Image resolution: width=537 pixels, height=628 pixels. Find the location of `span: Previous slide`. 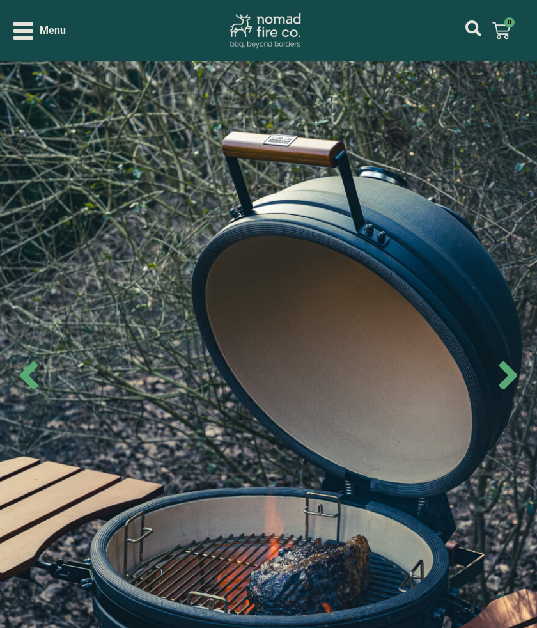

span: Previous slide is located at coordinates (29, 376).